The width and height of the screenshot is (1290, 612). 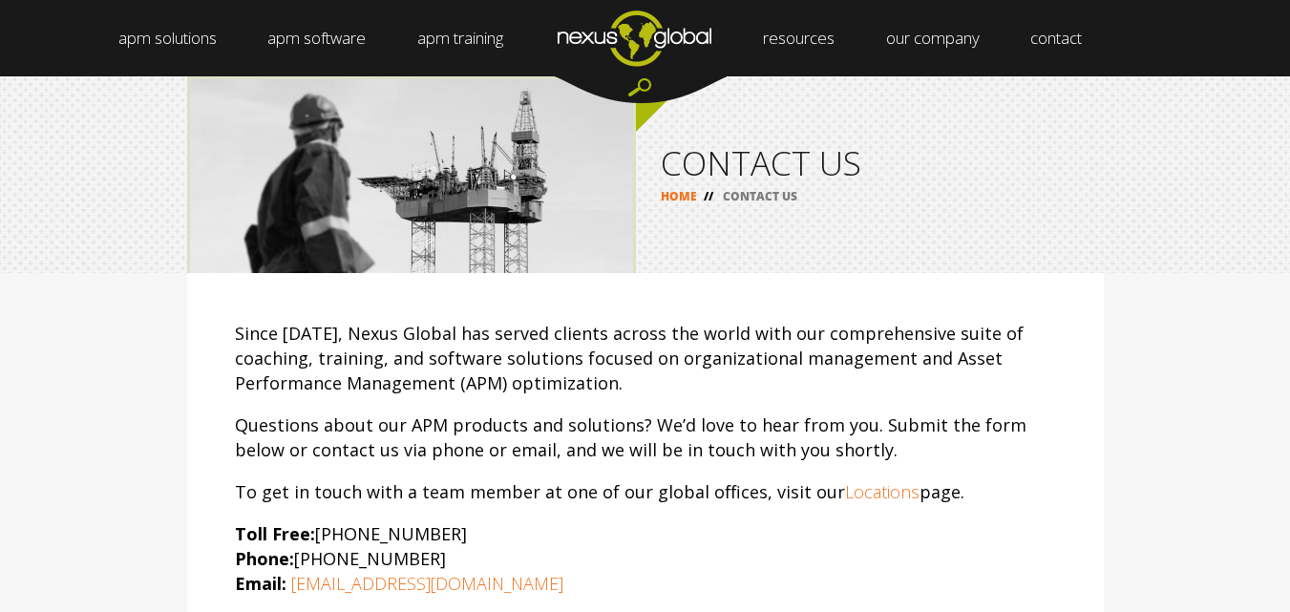 What do you see at coordinates (275, 534) in the screenshot?
I see `strong: Toll Free:` at bounding box center [275, 534].